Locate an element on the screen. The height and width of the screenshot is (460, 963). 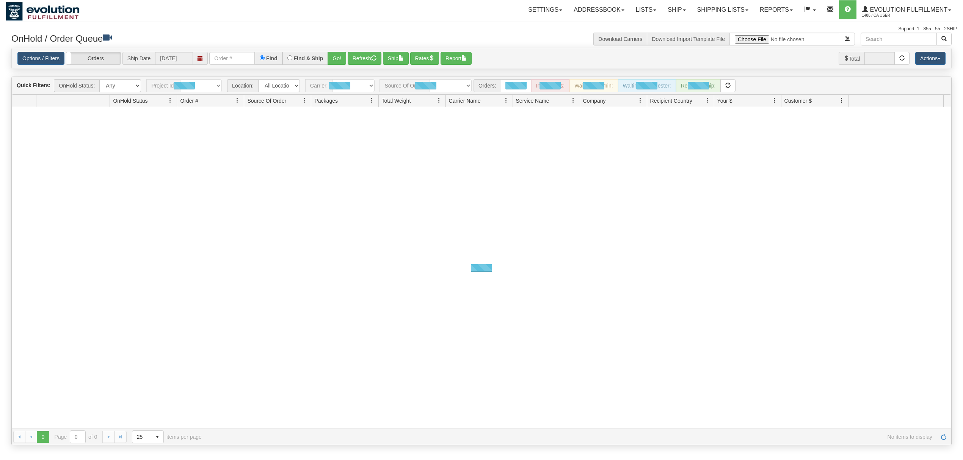
span: Location: is located at coordinates (243, 86).